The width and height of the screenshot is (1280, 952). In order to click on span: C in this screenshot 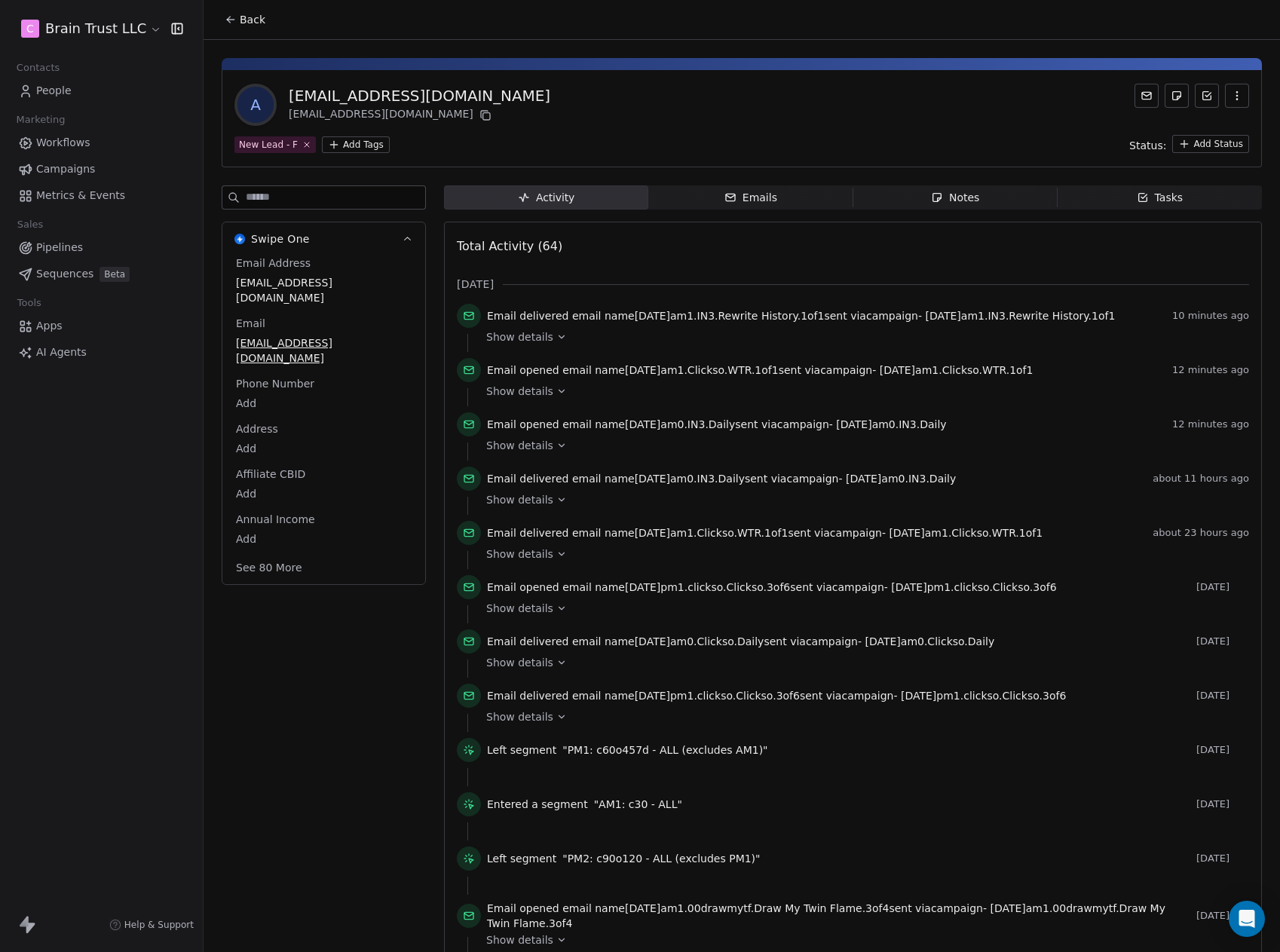, I will do `click(30, 29)`.